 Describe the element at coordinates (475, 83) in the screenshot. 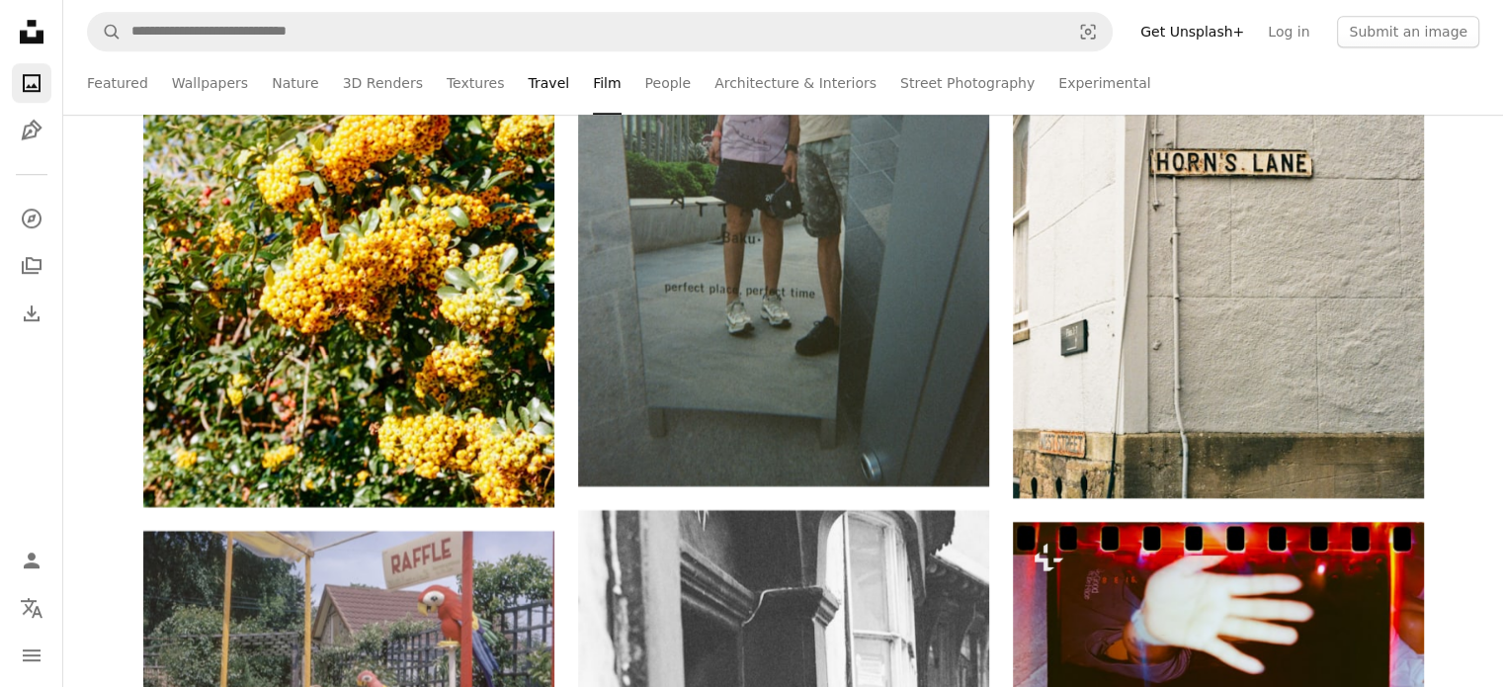

I see `a: Textures` at that location.